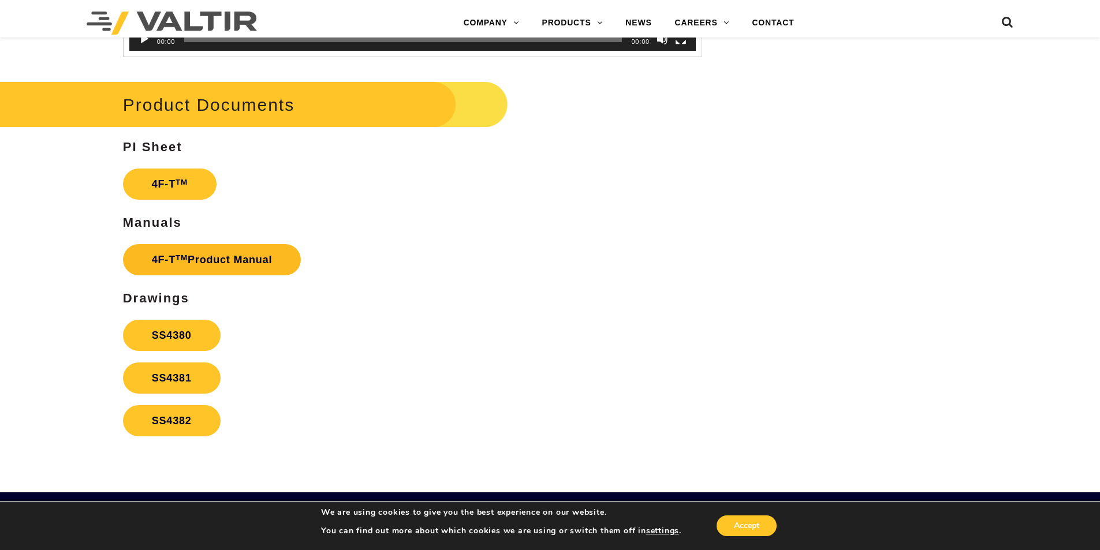 Image resolution: width=1100 pixels, height=550 pixels. What do you see at coordinates (172, 421) in the screenshot?
I see `a: SS4382` at bounding box center [172, 421].